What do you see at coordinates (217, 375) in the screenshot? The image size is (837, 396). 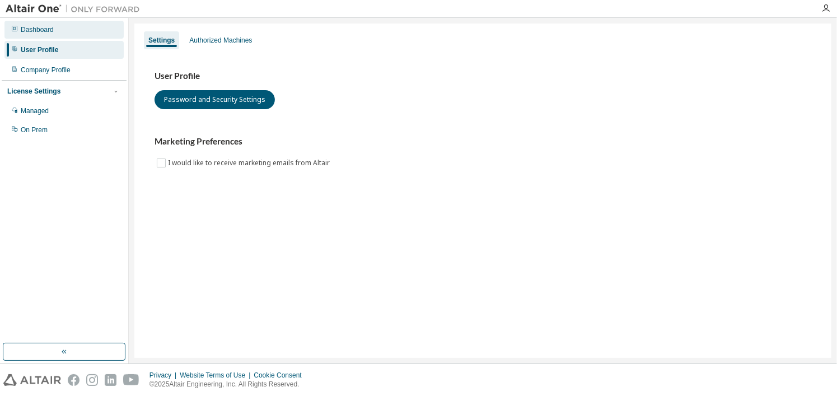 I see `div: Website Terms of Use` at bounding box center [217, 375].